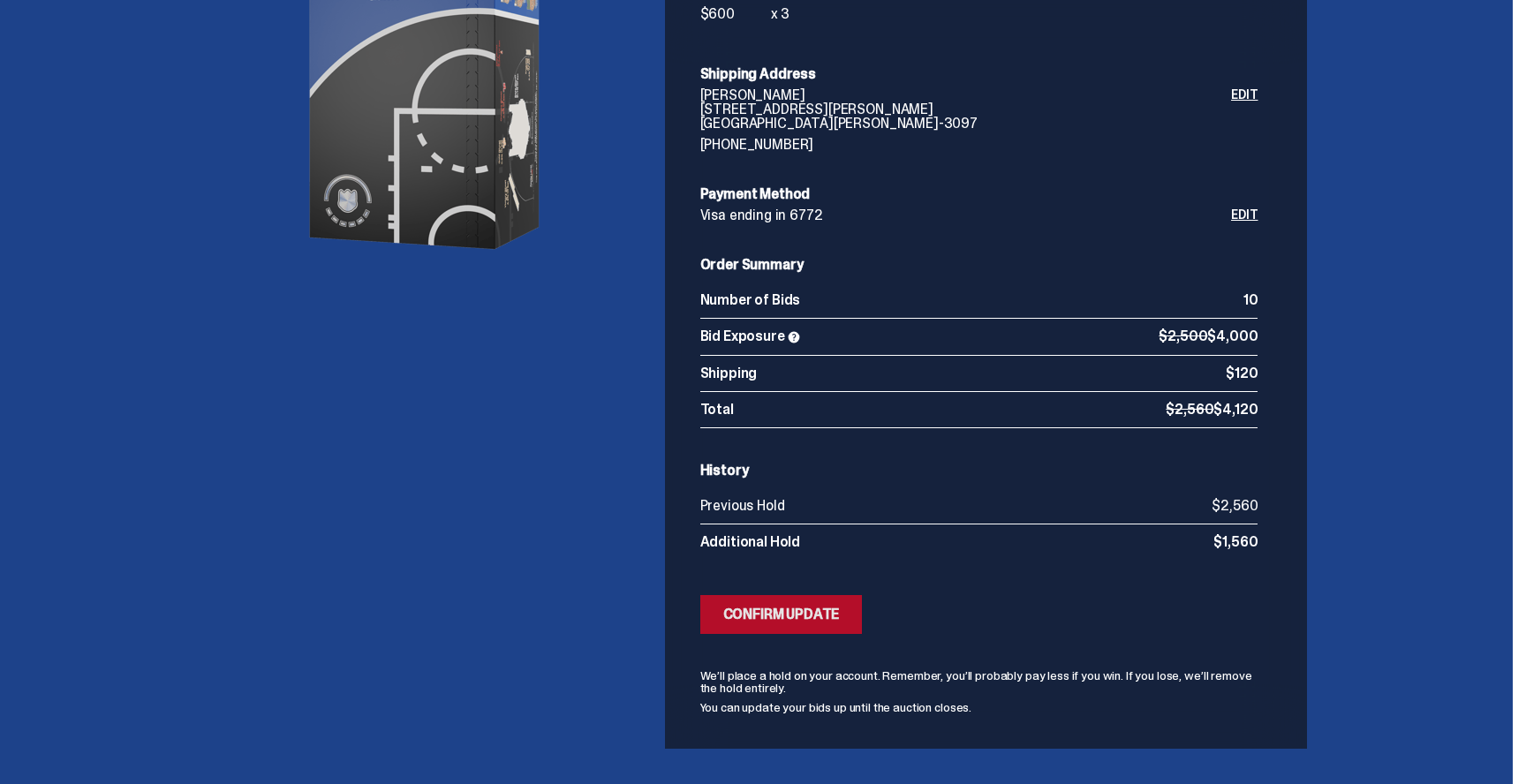 The width and height of the screenshot is (1526, 784). What do you see at coordinates (933, 409) in the screenshot?
I see `p: Total` at bounding box center [933, 409].